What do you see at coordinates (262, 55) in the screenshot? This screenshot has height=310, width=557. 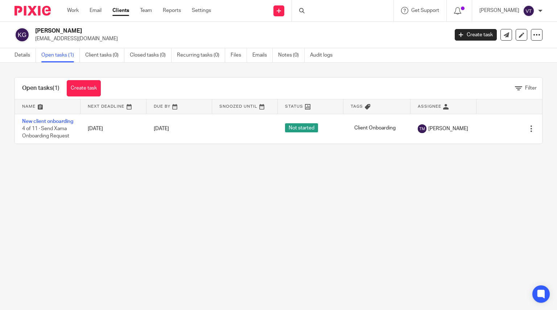 I see `a: Emails` at bounding box center [262, 55].